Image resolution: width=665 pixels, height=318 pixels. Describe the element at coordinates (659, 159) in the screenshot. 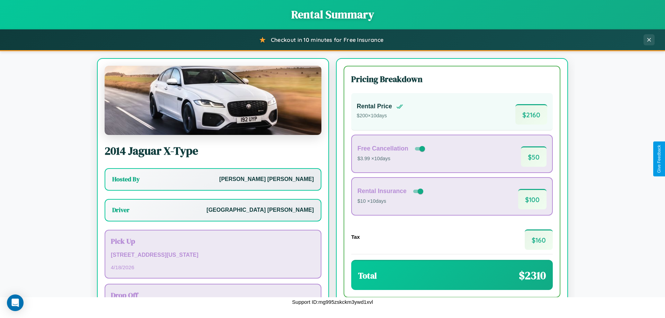

I see `div: Give Feedback` at that location.